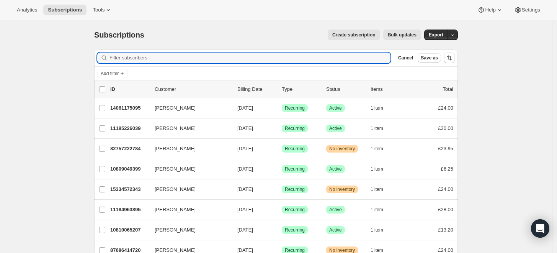  I want to click on p: ID, so click(129, 89).